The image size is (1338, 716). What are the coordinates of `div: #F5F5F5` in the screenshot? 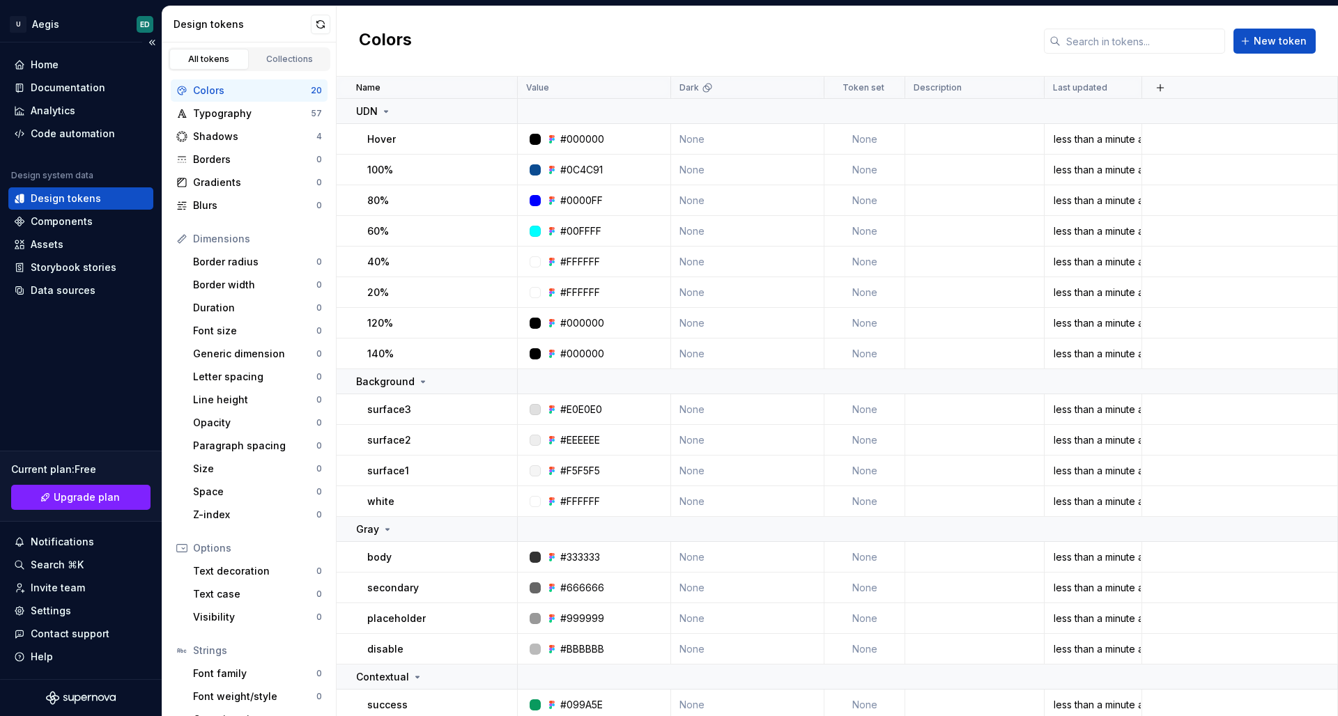 It's located at (580, 471).